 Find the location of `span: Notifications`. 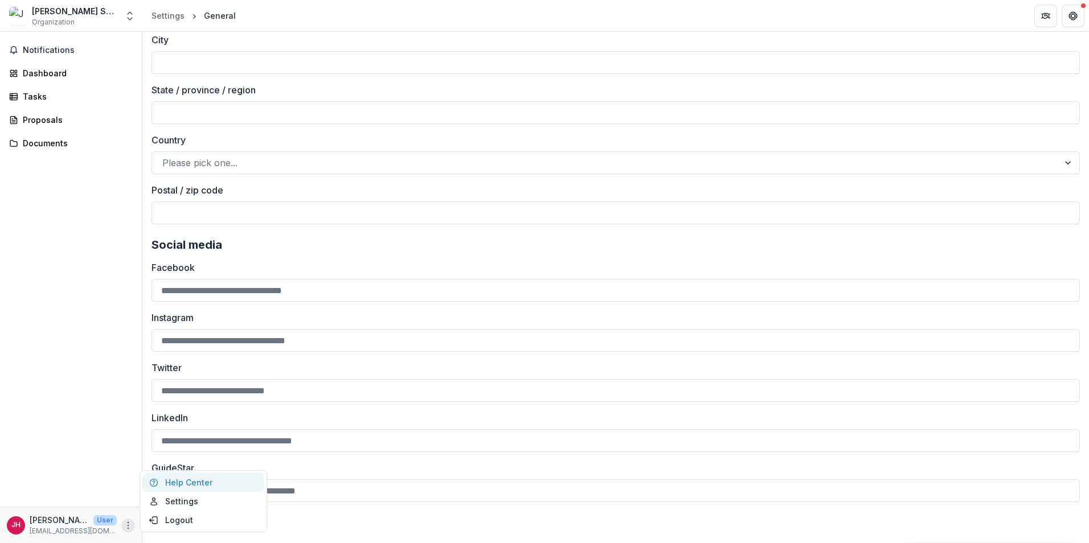

span: Notifications is located at coordinates (77, 50).